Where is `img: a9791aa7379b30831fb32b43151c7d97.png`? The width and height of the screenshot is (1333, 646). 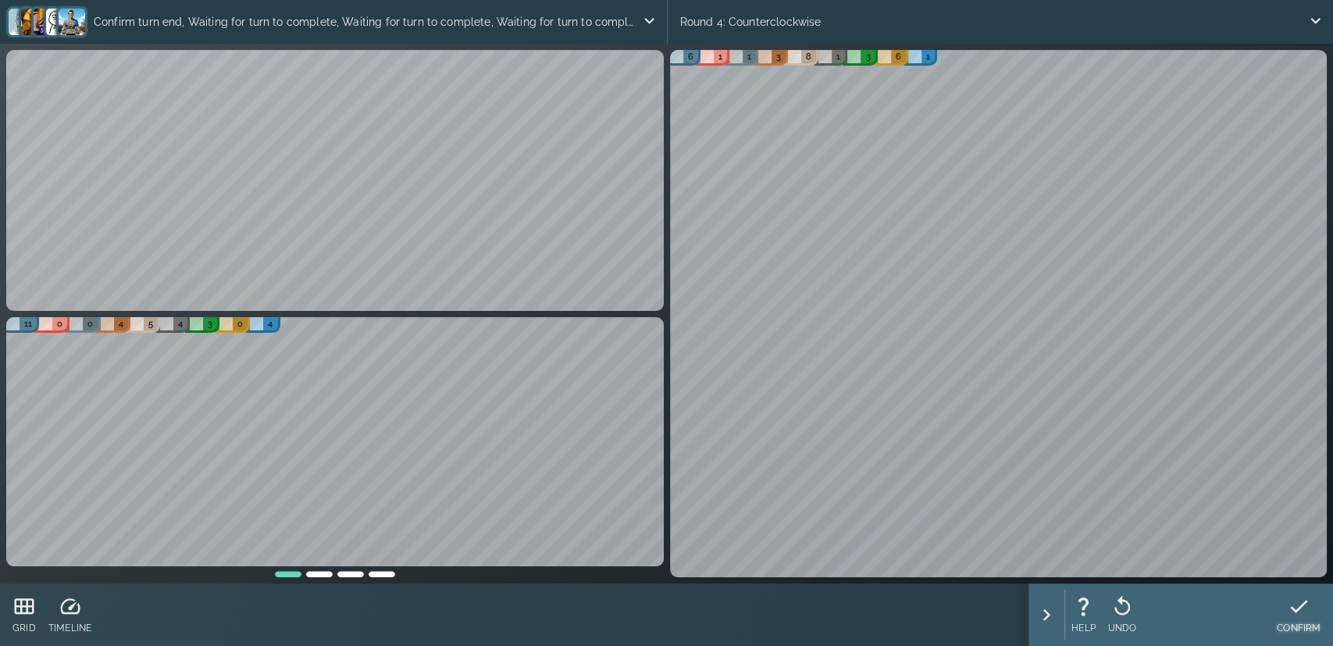
img: a9791aa7379b30831fb32b43151c7d97.png is located at coordinates (72, 22).